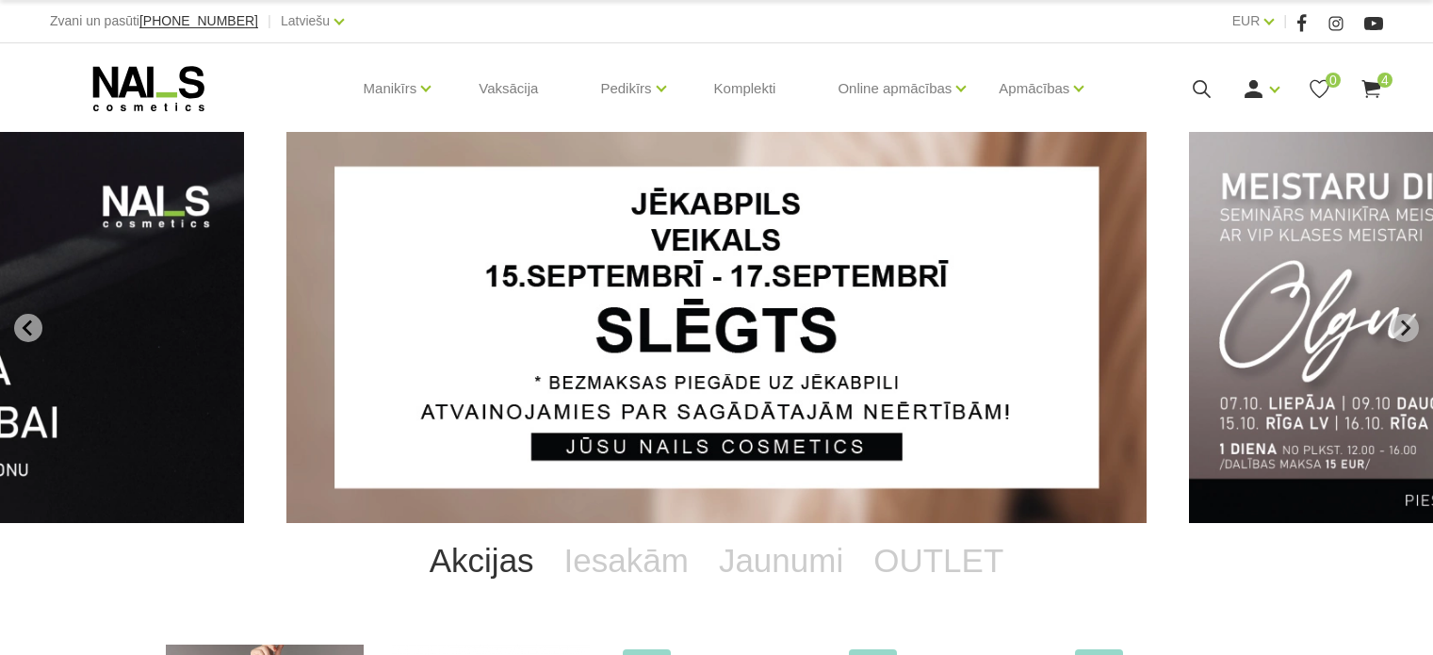 This screenshot has width=1433, height=655. I want to click on a: Pedikīrs, so click(626, 89).